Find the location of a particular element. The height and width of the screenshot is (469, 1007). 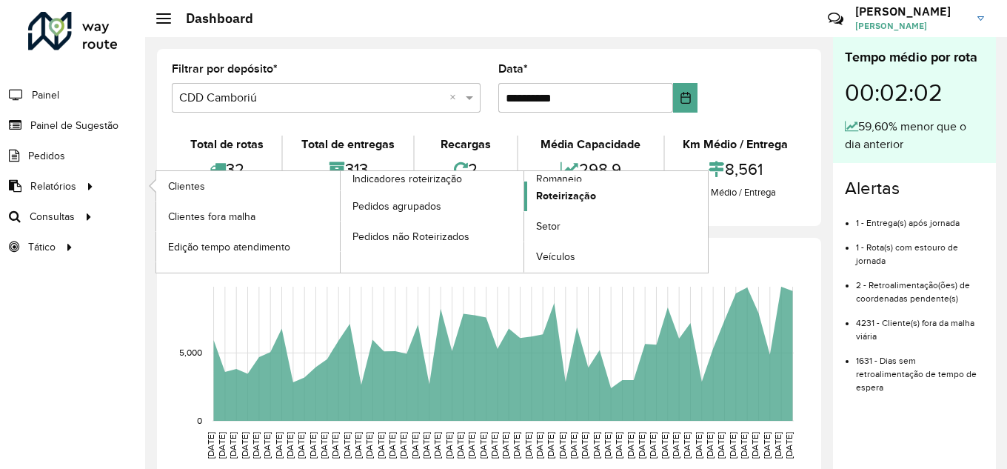

div: 2 is located at coordinates (466, 169).